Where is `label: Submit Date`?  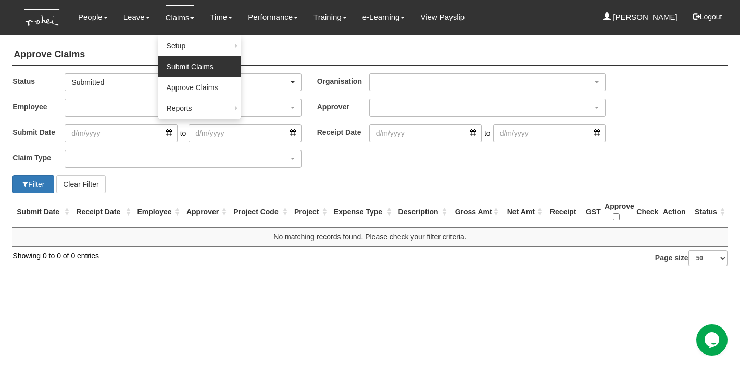 label: Submit Date is located at coordinates (39, 132).